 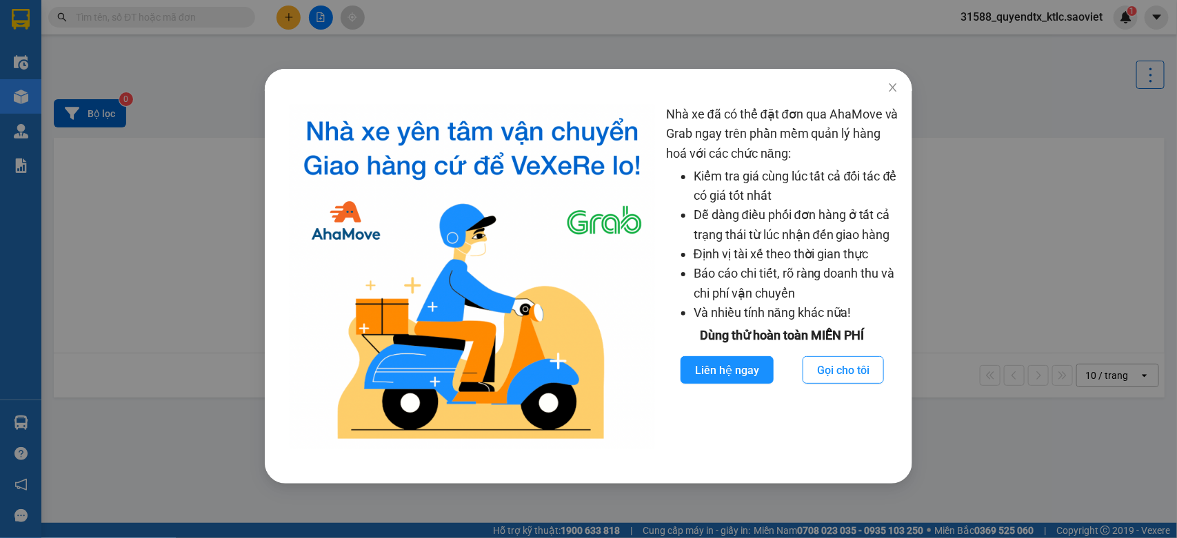 I want to click on div: Dùng thử hoàn toàn MIỄN PHÍ, so click(x=782, y=336).